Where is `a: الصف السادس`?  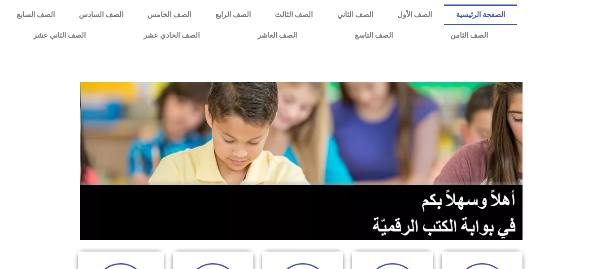
a: الصف السادس is located at coordinates (101, 15).